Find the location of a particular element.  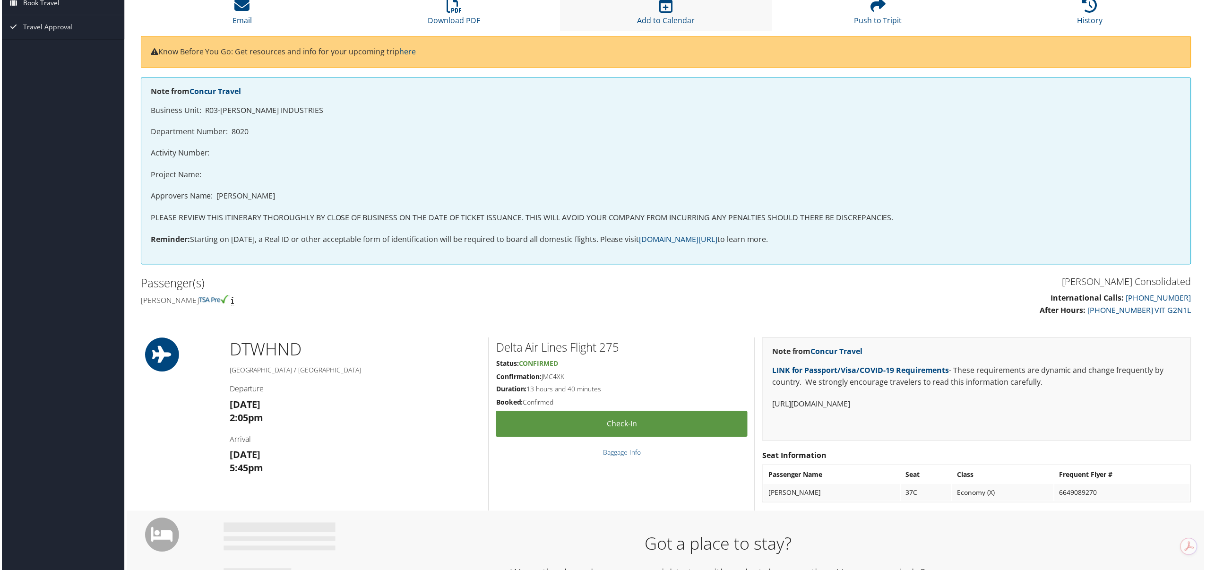

a: here is located at coordinates (407, 52).